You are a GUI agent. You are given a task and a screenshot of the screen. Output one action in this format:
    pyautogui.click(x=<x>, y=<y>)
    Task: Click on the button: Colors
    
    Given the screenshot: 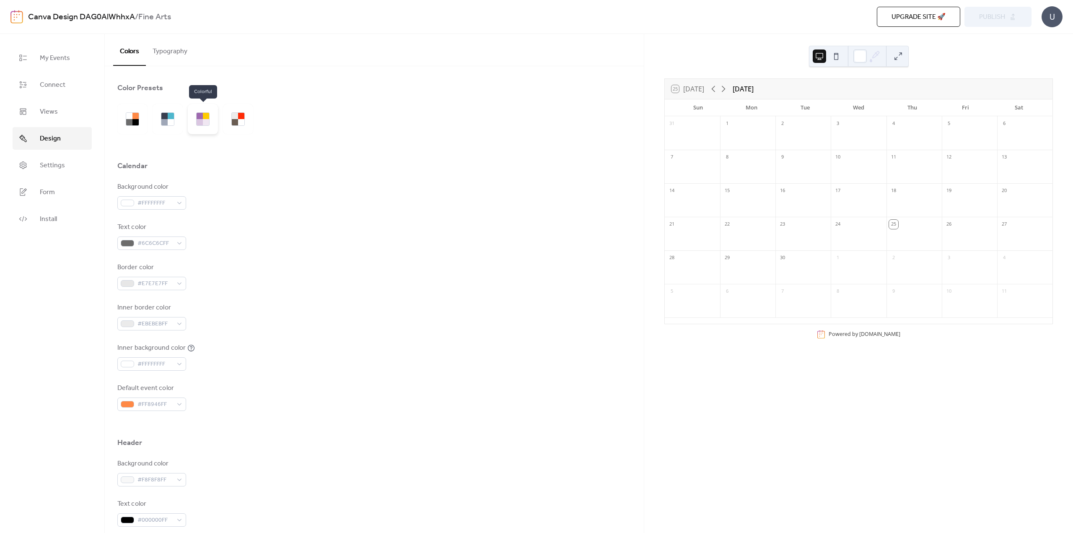 What is the action you would take?
    pyautogui.click(x=130, y=50)
    